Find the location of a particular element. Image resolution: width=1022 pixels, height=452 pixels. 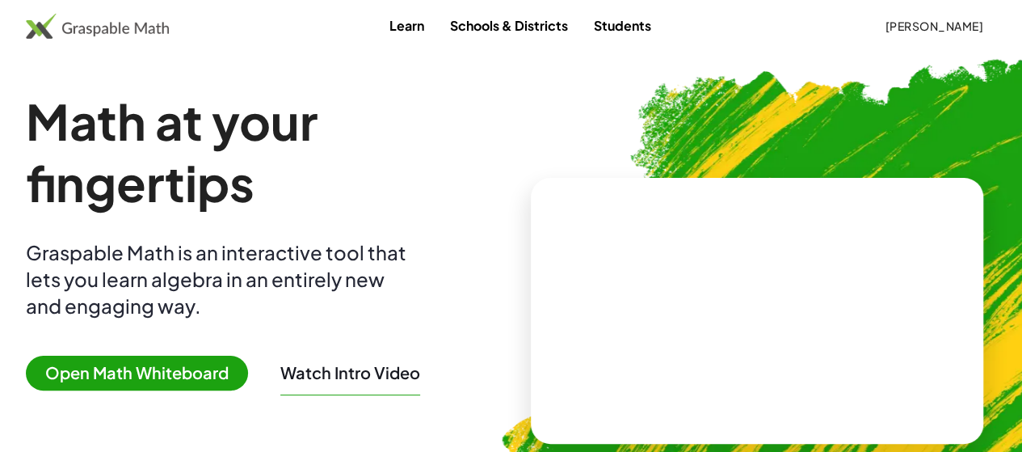

a: Students is located at coordinates (622, 25).